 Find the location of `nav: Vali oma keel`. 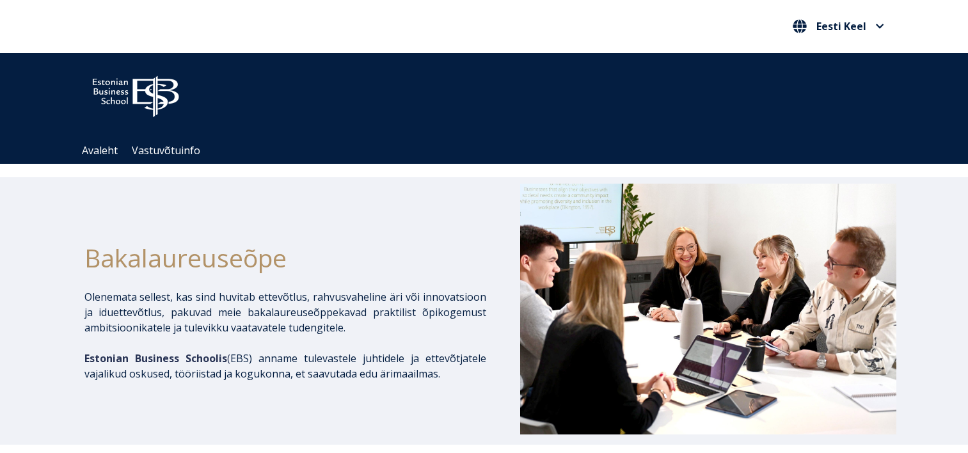

nav: Vali oma keel is located at coordinates (838, 26).